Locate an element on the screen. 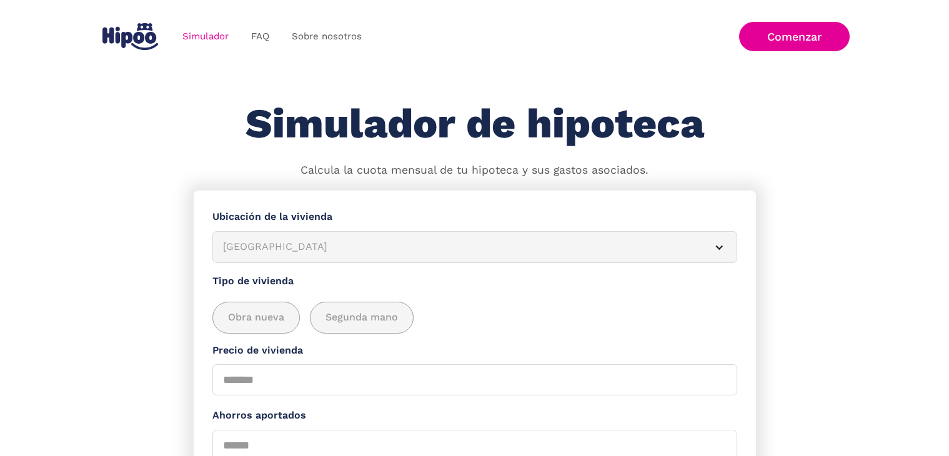  a: home is located at coordinates (131, 36).